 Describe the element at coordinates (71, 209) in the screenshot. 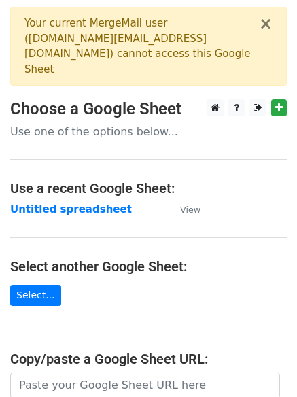

I see `a: Untitled spreadsheet` at that location.